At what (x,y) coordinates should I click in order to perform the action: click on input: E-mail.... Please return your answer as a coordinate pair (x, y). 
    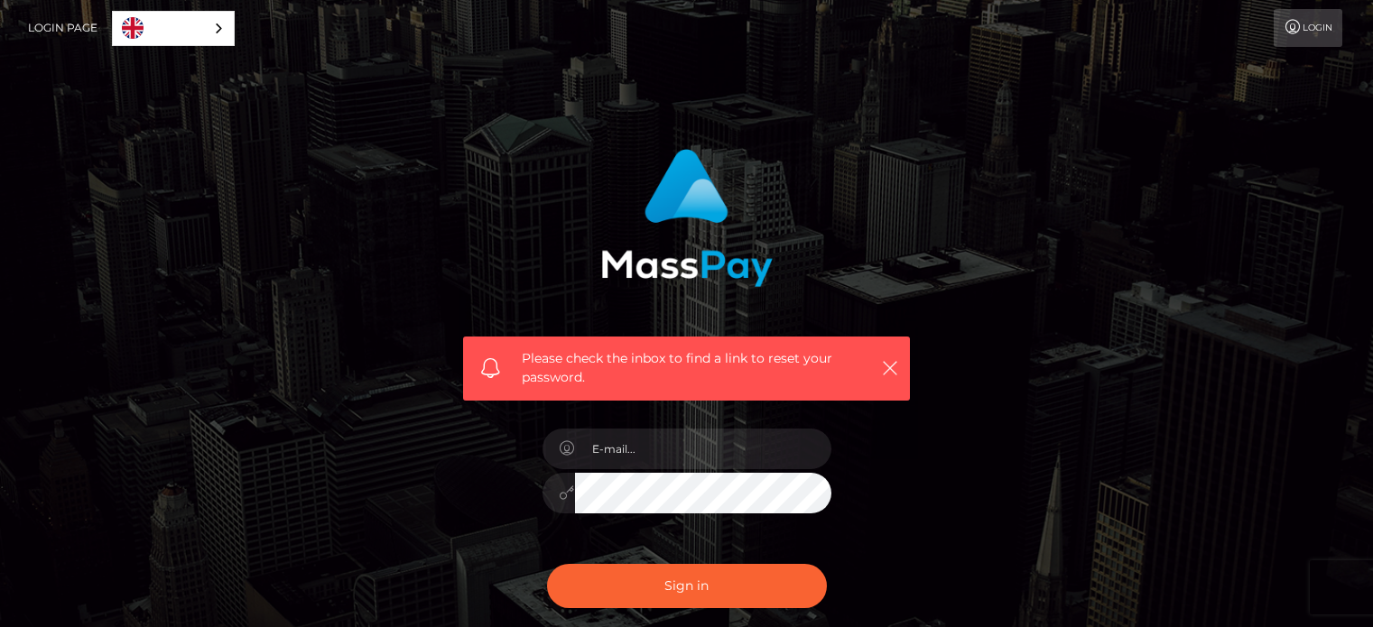
    Looking at the image, I should click on (703, 449).